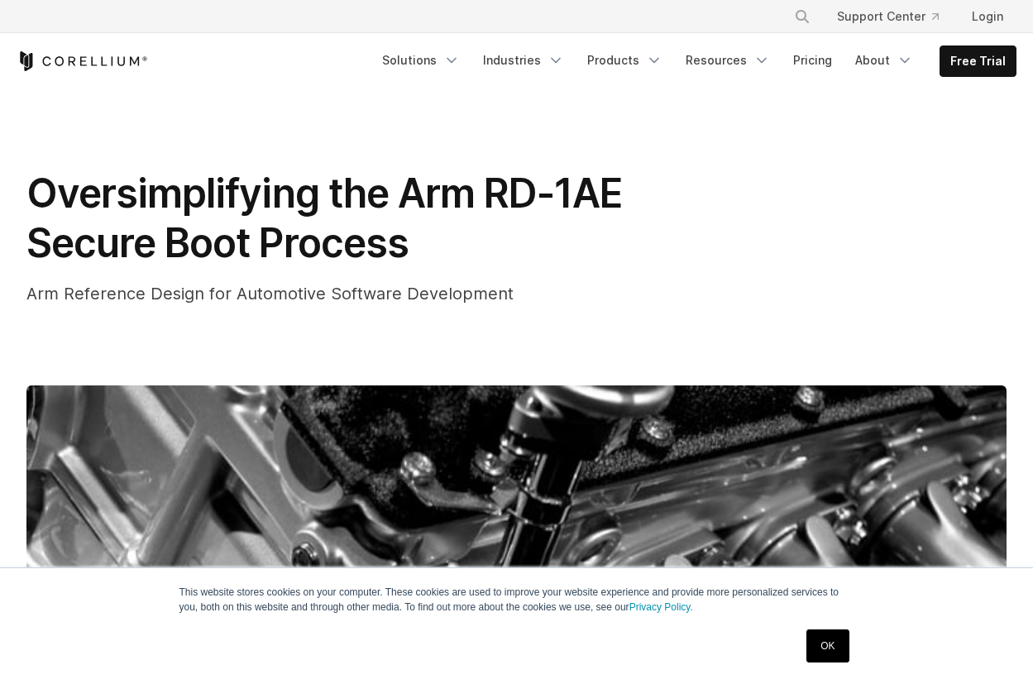 The width and height of the screenshot is (1033, 684). I want to click on a: Free Trial, so click(978, 61).